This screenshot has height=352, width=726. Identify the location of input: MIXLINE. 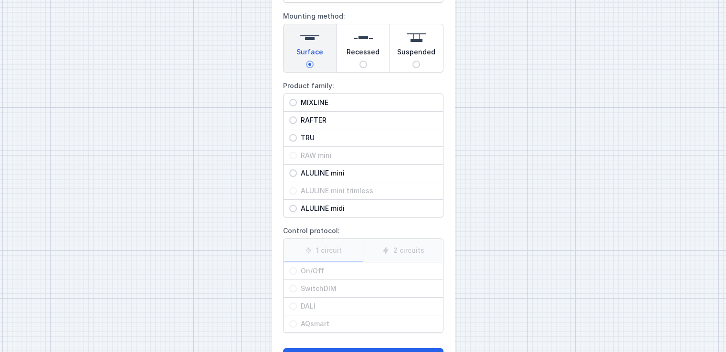
(293, 103).